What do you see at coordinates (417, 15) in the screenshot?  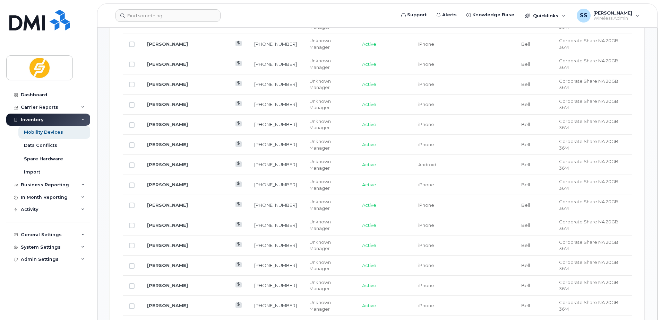 I see `span: Support` at bounding box center [417, 15].